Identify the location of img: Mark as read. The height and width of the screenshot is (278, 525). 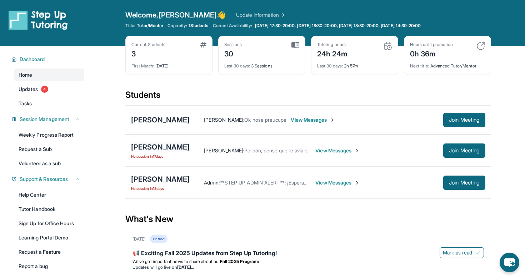
(478, 253).